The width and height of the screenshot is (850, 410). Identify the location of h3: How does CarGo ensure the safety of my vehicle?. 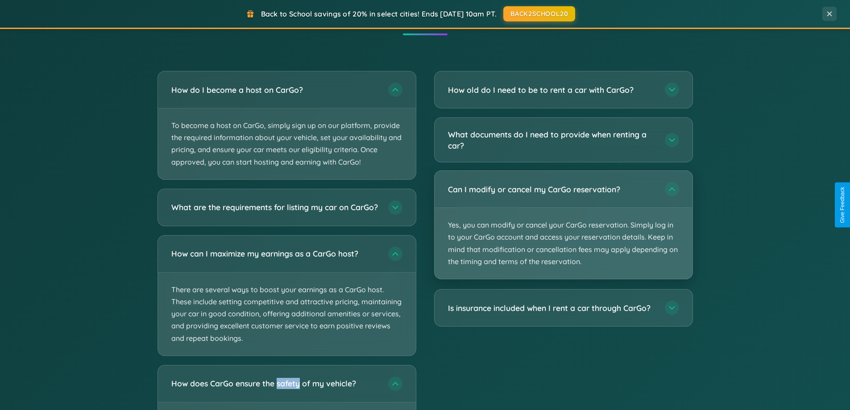
(275, 383).